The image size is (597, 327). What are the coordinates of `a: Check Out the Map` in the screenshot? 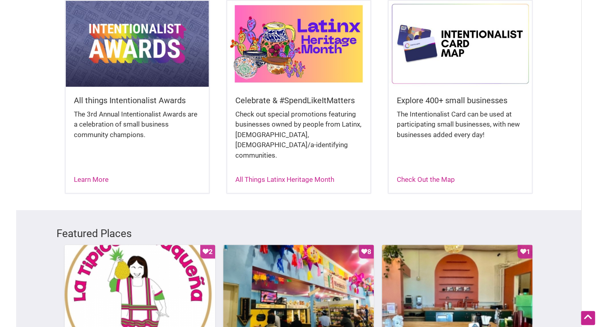 It's located at (426, 179).